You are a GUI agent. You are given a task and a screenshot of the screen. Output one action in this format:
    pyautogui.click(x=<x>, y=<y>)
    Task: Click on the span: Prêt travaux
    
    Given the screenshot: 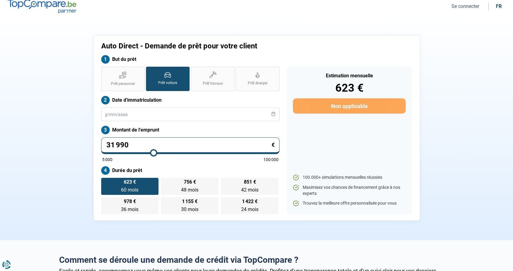 What is the action you would take?
    pyautogui.click(x=213, y=84)
    